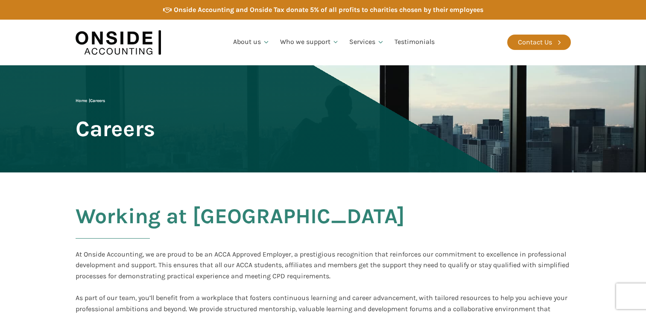 The image size is (646, 315). I want to click on a: About us, so click(251, 42).